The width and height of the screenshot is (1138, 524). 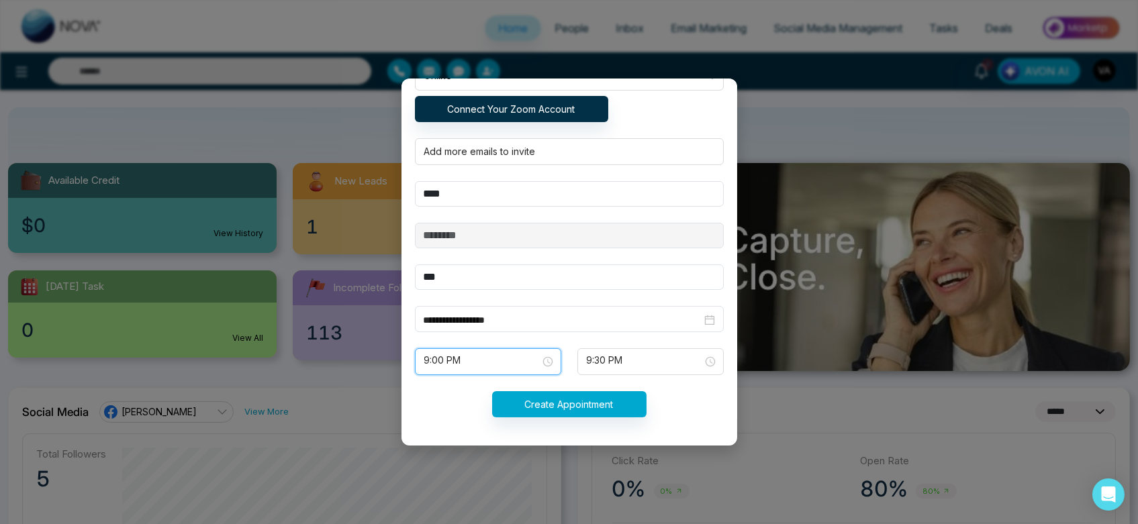 What do you see at coordinates (1108, 495) in the screenshot?
I see `div: Open Intercom Messenger` at bounding box center [1108, 495].